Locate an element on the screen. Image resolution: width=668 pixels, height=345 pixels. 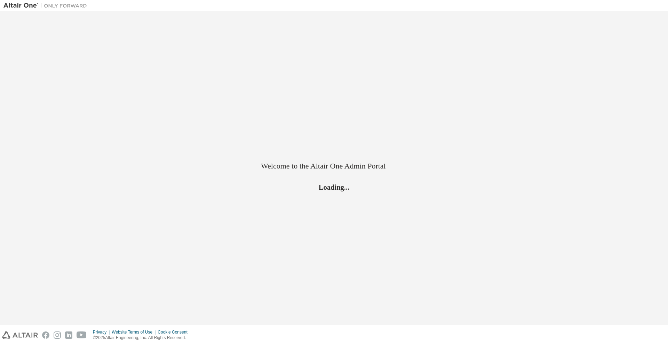
div: Cookie Consent is located at coordinates (174, 332).